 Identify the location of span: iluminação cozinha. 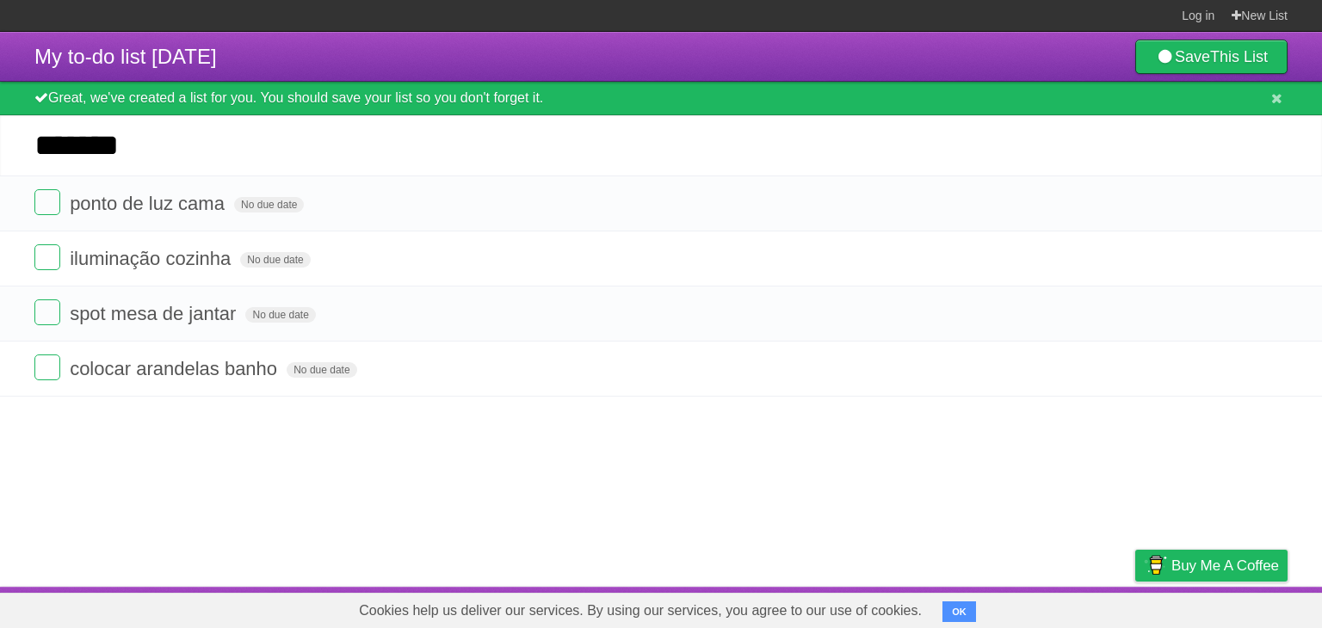
(152, 258).